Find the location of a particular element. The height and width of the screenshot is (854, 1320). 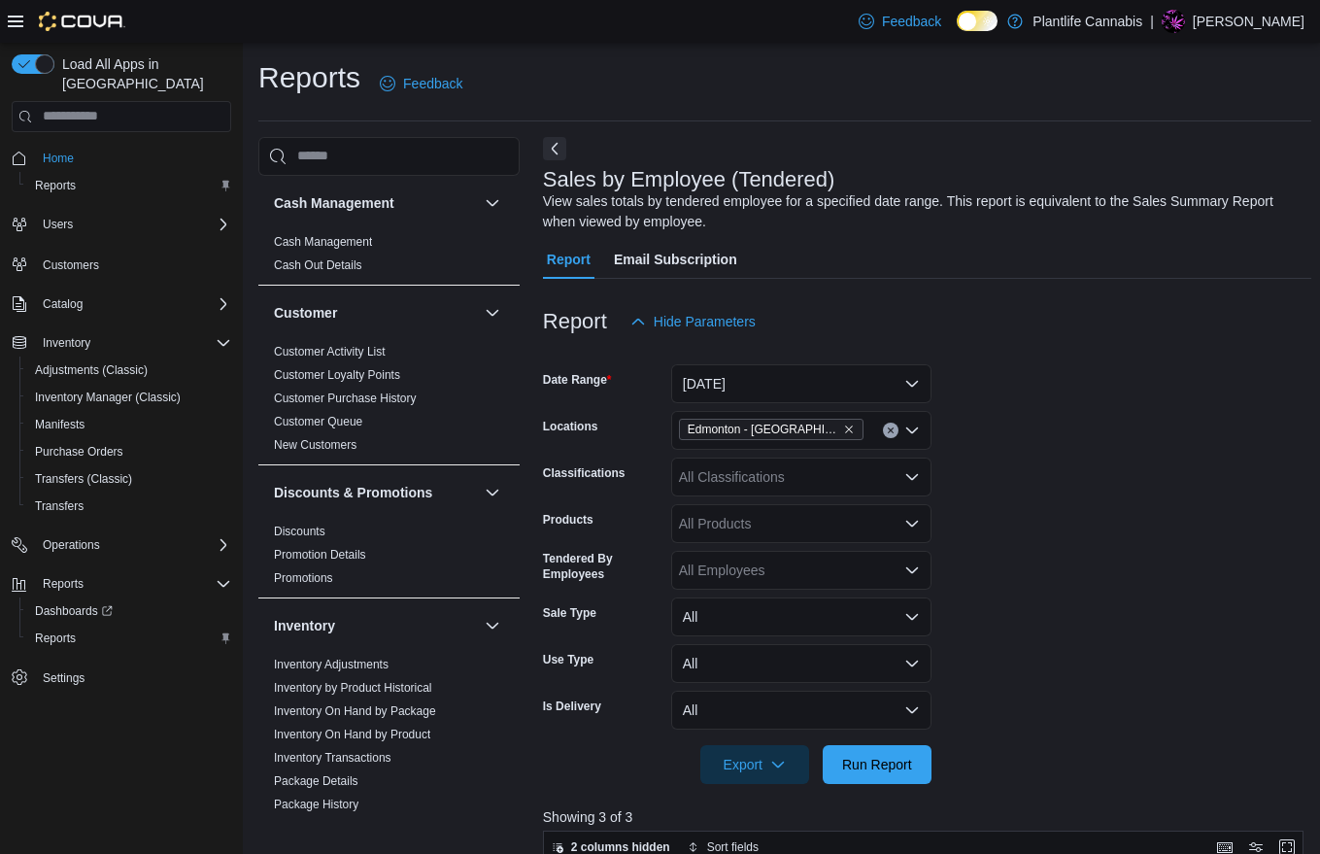

span: Hide Parameters is located at coordinates (704, 322).